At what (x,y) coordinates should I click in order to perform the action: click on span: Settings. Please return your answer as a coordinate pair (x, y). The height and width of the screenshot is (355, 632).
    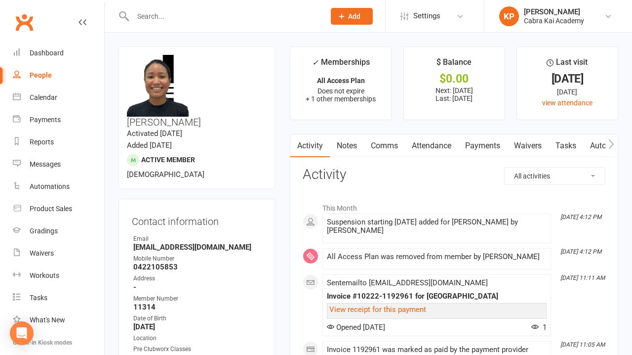
    Looking at the image, I should click on (427, 16).